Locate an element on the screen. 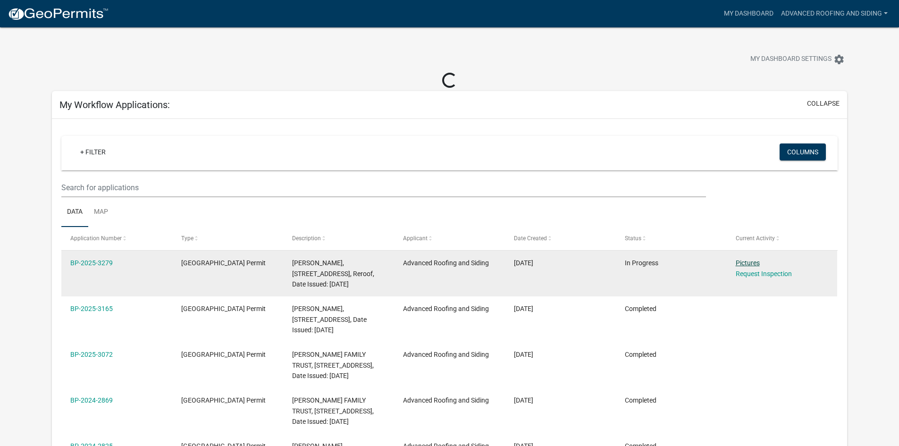 The height and width of the screenshot is (446, 899). span: Type is located at coordinates (187, 238).